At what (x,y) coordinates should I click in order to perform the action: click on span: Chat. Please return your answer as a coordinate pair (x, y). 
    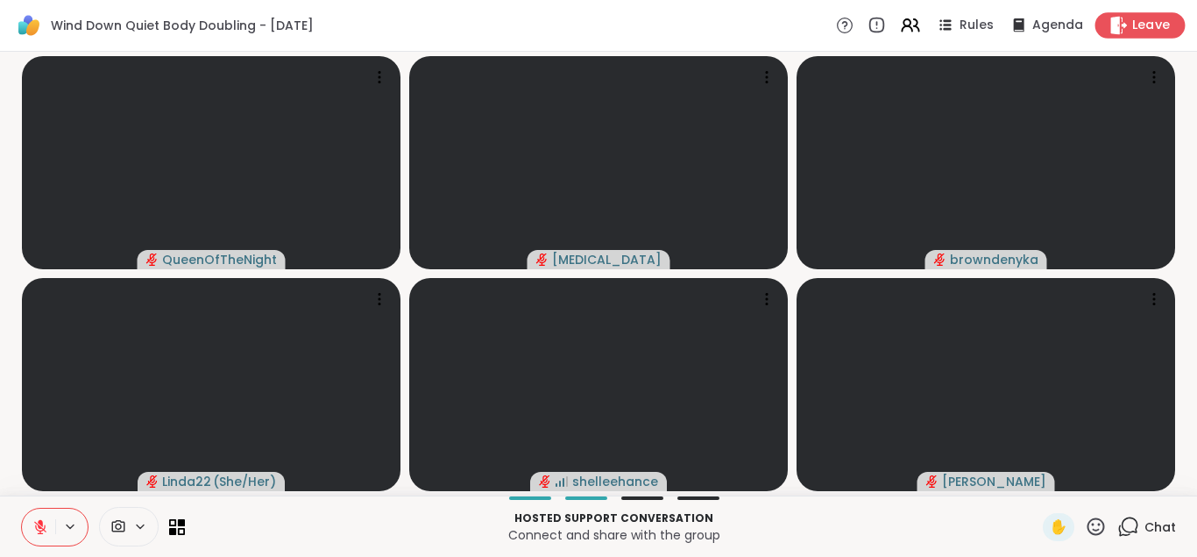
    Looking at the image, I should click on (1161, 527).